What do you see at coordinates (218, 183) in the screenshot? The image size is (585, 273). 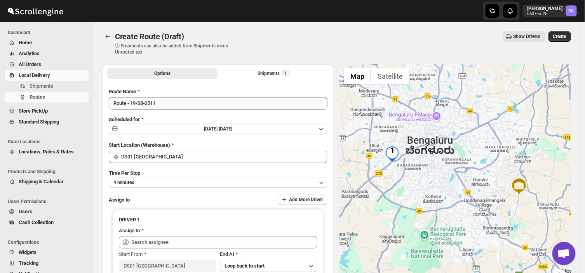 I see `button: 4 minutes` at bounding box center [218, 183].